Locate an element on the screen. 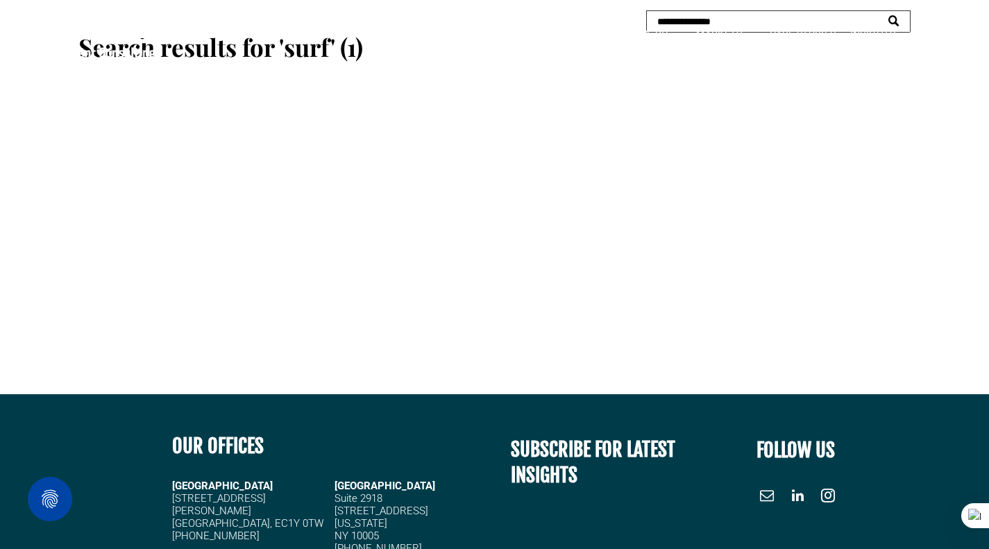 The width and height of the screenshot is (989, 549). a: CONTACT is located at coordinates (931, 34).